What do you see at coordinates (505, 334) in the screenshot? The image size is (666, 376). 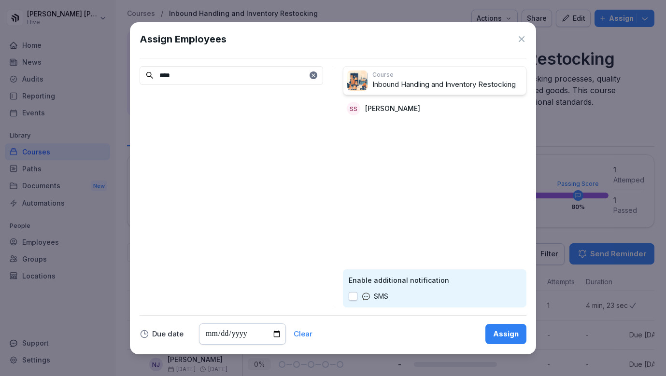 I see `div: Assign` at bounding box center [505, 334].